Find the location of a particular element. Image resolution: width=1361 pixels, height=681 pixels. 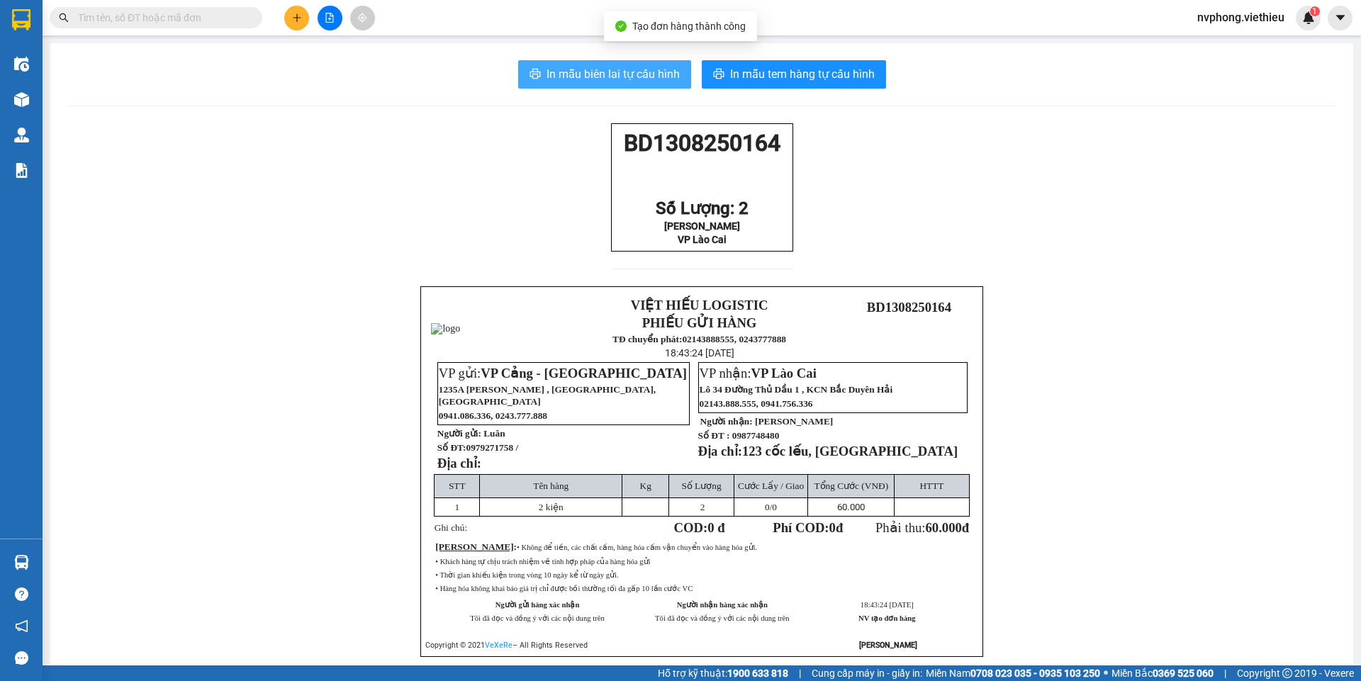

span: caret-down is located at coordinates (1340, 18).